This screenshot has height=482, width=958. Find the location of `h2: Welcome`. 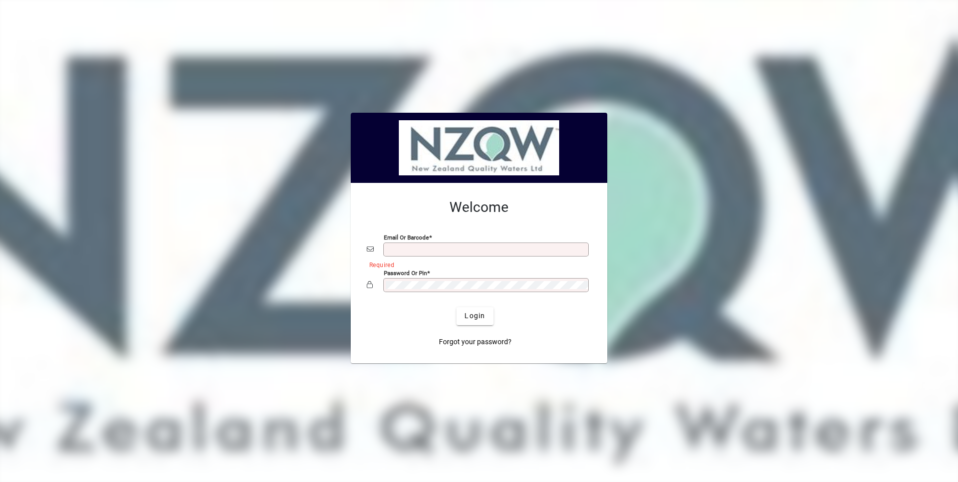

h2: Welcome is located at coordinates (479, 207).